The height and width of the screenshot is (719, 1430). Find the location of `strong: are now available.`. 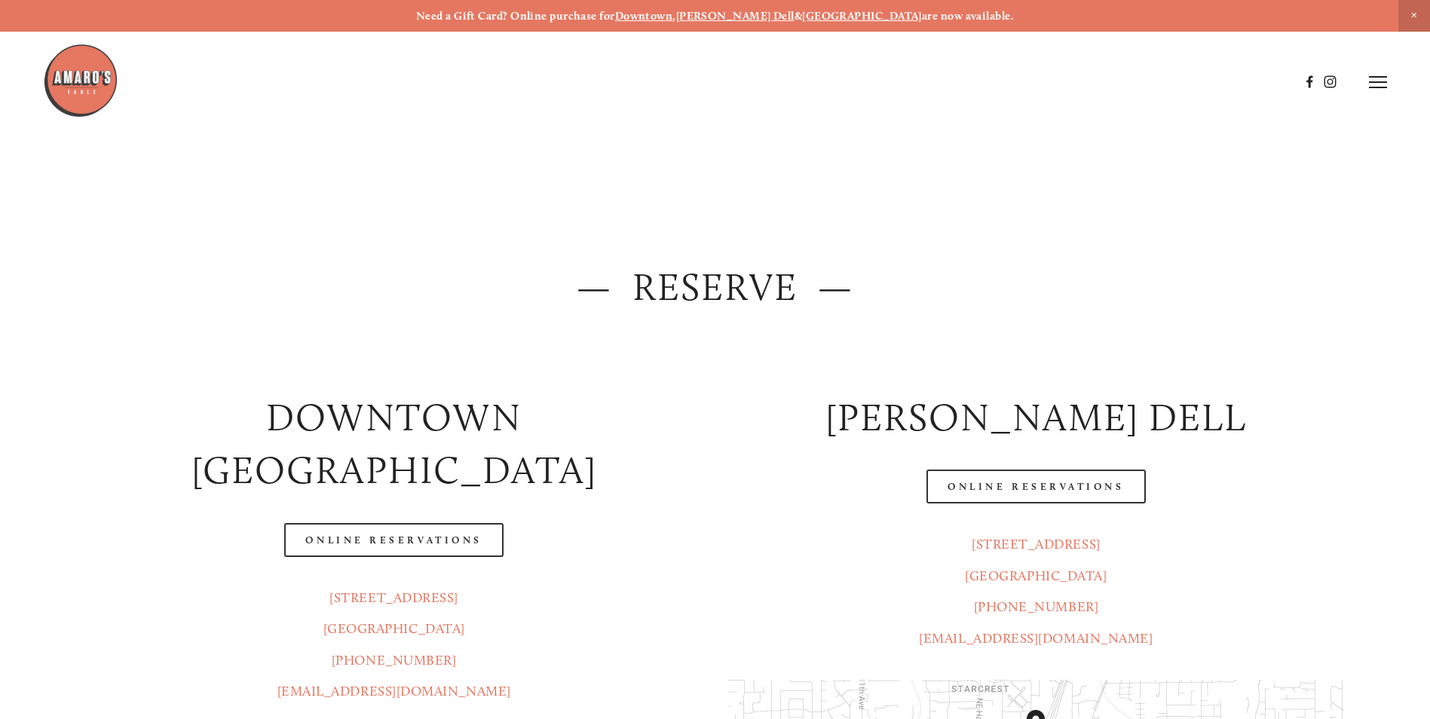

strong: are now available. is located at coordinates (968, 16).